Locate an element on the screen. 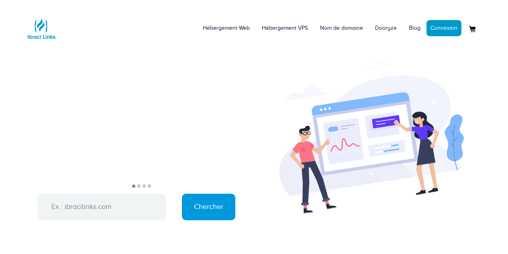  a: Nom de domaine is located at coordinates (341, 28).